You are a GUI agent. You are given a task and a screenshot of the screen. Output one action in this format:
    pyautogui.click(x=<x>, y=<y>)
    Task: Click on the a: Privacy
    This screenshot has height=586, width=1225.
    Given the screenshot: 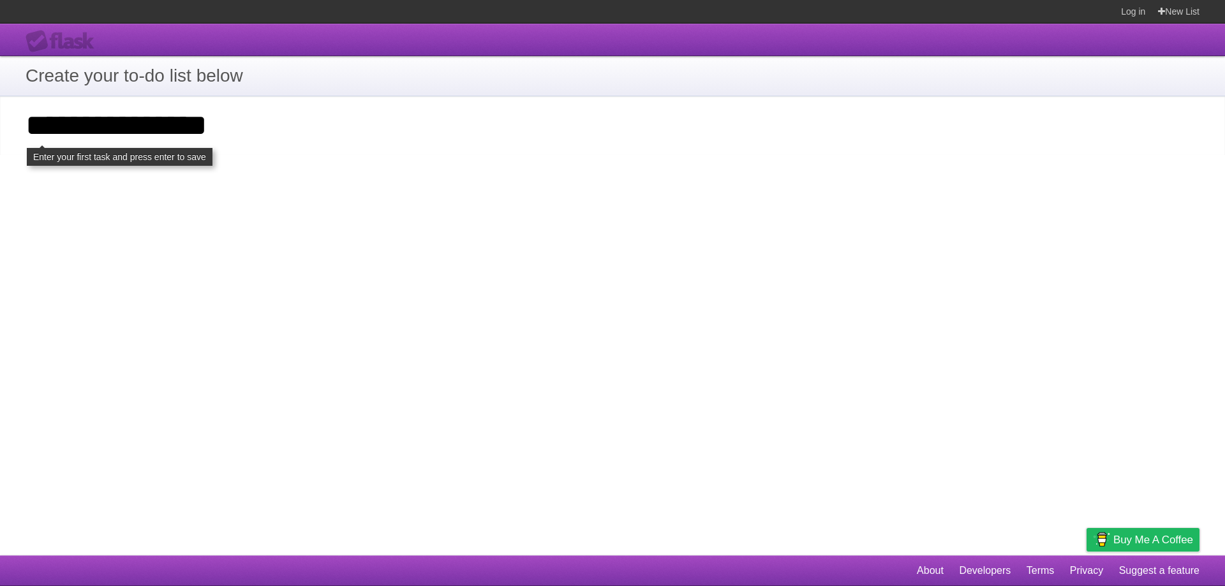 What is the action you would take?
    pyautogui.click(x=1087, y=571)
    